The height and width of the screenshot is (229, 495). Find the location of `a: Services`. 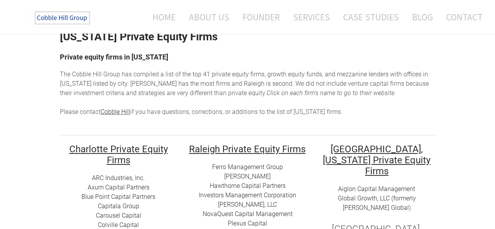

a: Services is located at coordinates (311, 17).